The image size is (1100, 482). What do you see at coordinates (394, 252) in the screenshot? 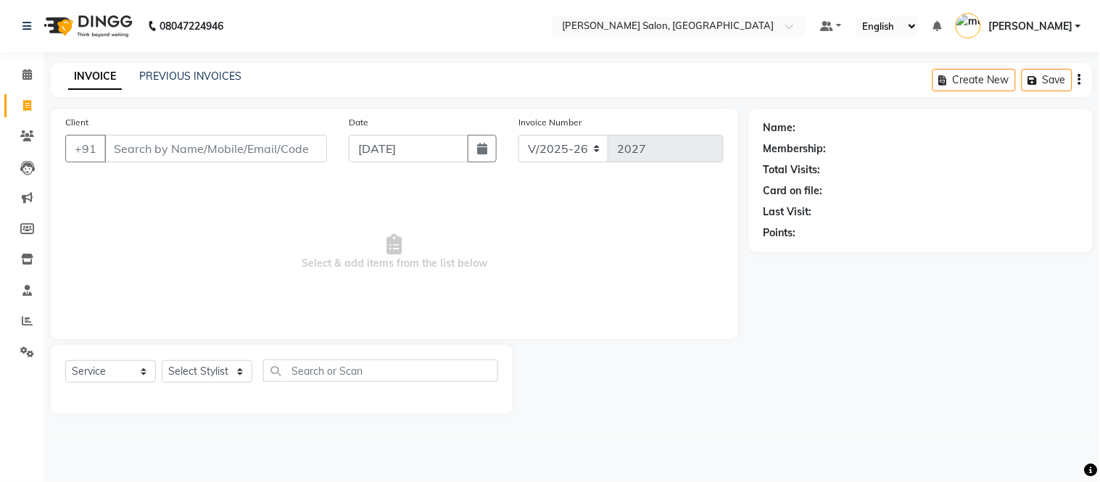
I see `span: Select & add items from the list below` at bounding box center [394, 252].